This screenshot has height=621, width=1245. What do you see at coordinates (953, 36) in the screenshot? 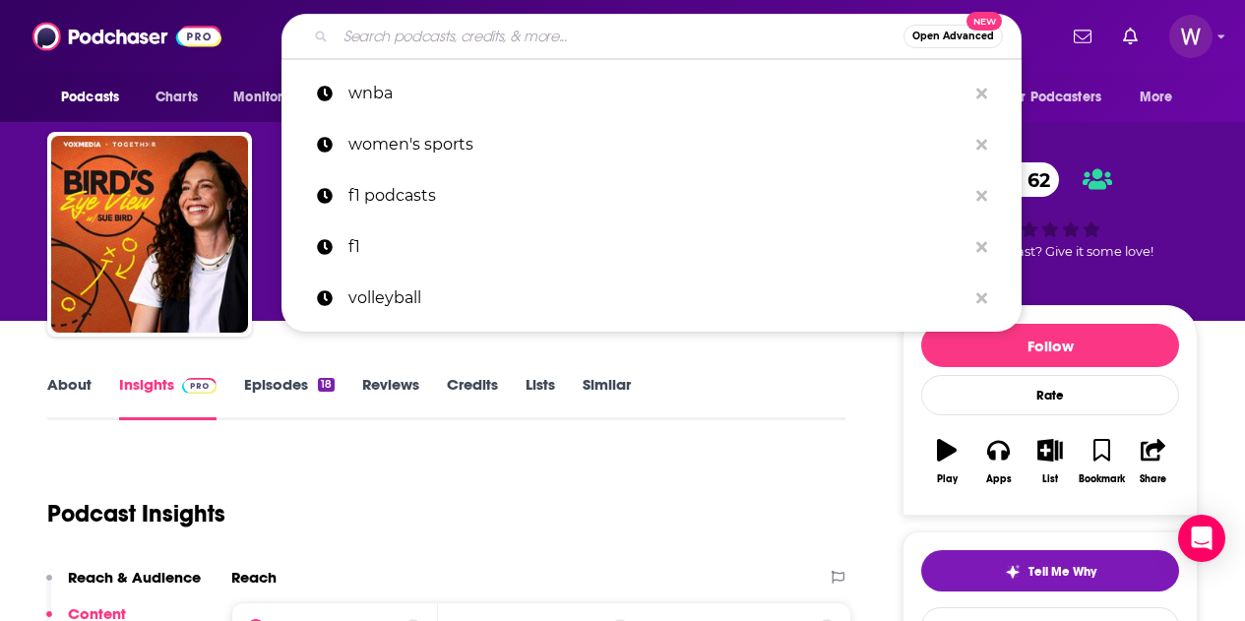
I see `button: Open AdvancedNew` at bounding box center [953, 36].